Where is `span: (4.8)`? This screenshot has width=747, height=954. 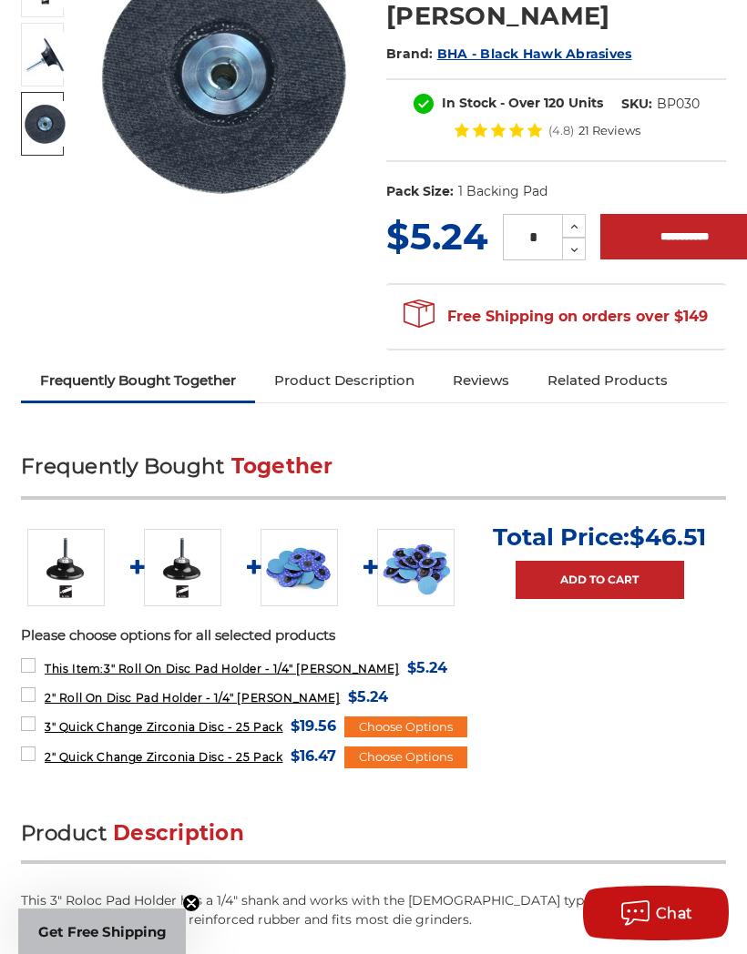
span: (4.8) is located at coordinates (561, 130).